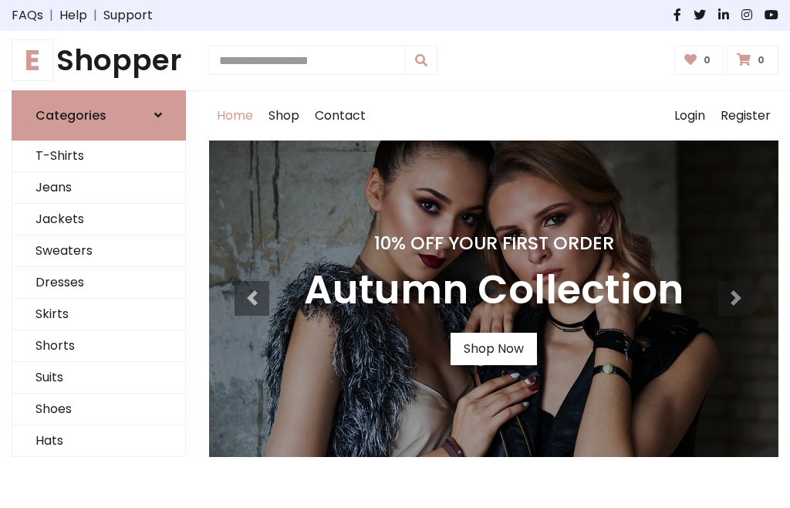  Describe the element at coordinates (32, 60) in the screenshot. I see `span: E` at that location.